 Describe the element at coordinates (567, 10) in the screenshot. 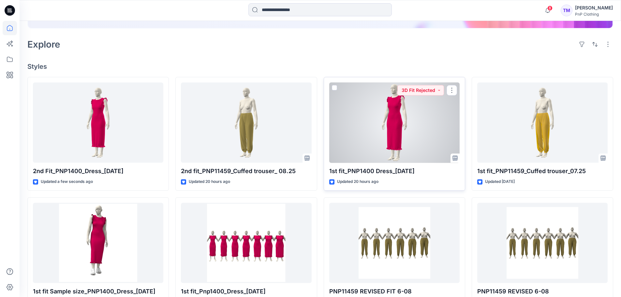

I see `div: TM` at that location.